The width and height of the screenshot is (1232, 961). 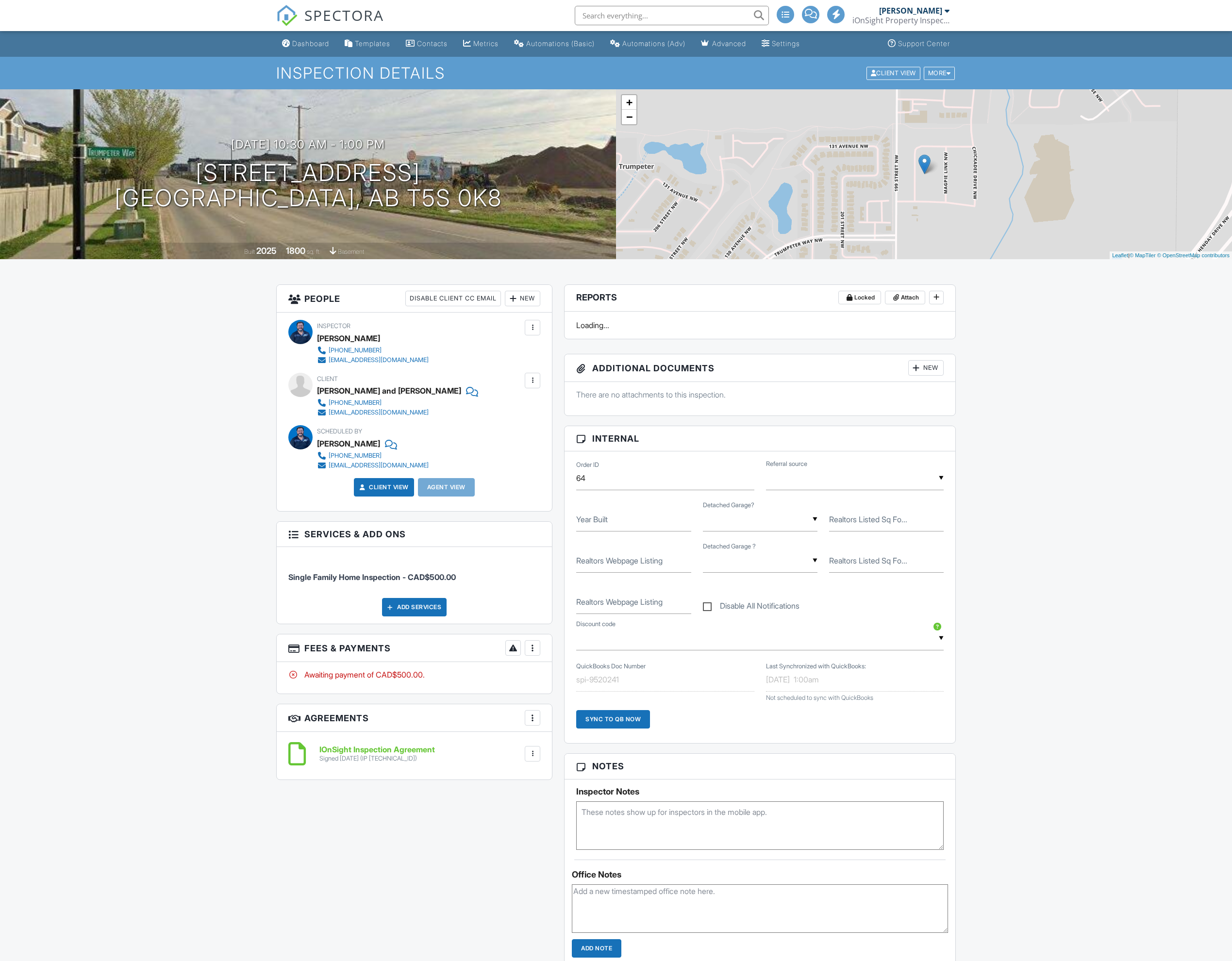 What do you see at coordinates (614, 720) in the screenshot?
I see `div: Sync to QB Now` at bounding box center [614, 720].